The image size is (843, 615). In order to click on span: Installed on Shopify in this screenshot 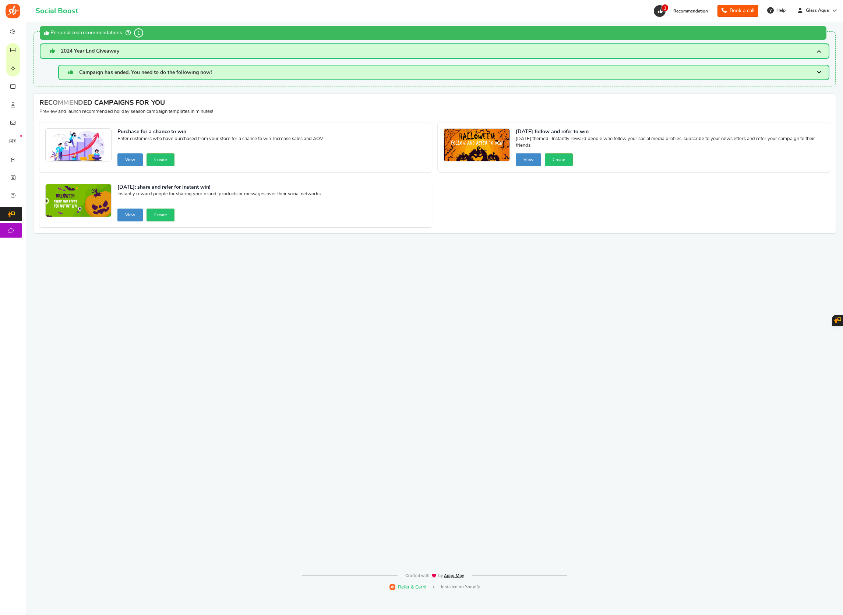, I will do `click(460, 587)`.